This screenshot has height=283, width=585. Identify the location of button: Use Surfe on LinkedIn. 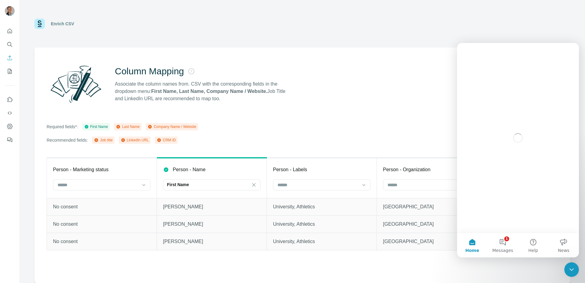
(10, 100).